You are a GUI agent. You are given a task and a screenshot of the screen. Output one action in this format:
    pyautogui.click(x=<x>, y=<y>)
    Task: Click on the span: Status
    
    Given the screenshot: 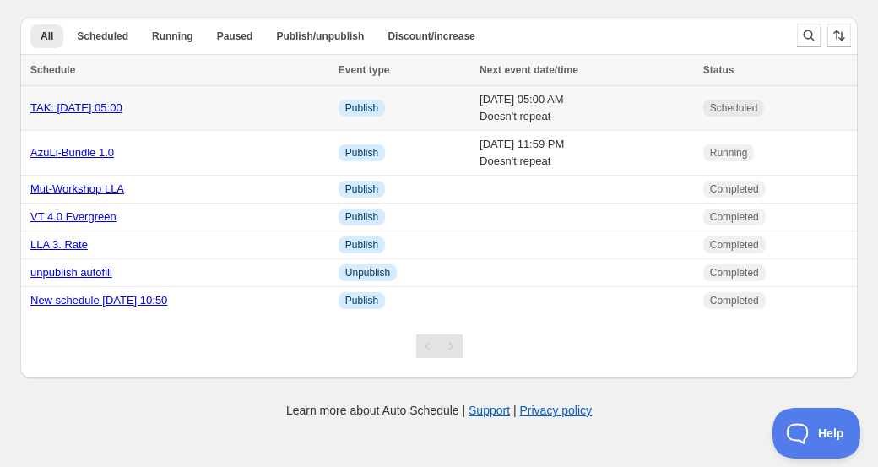 What is the action you would take?
    pyautogui.click(x=718, y=70)
    